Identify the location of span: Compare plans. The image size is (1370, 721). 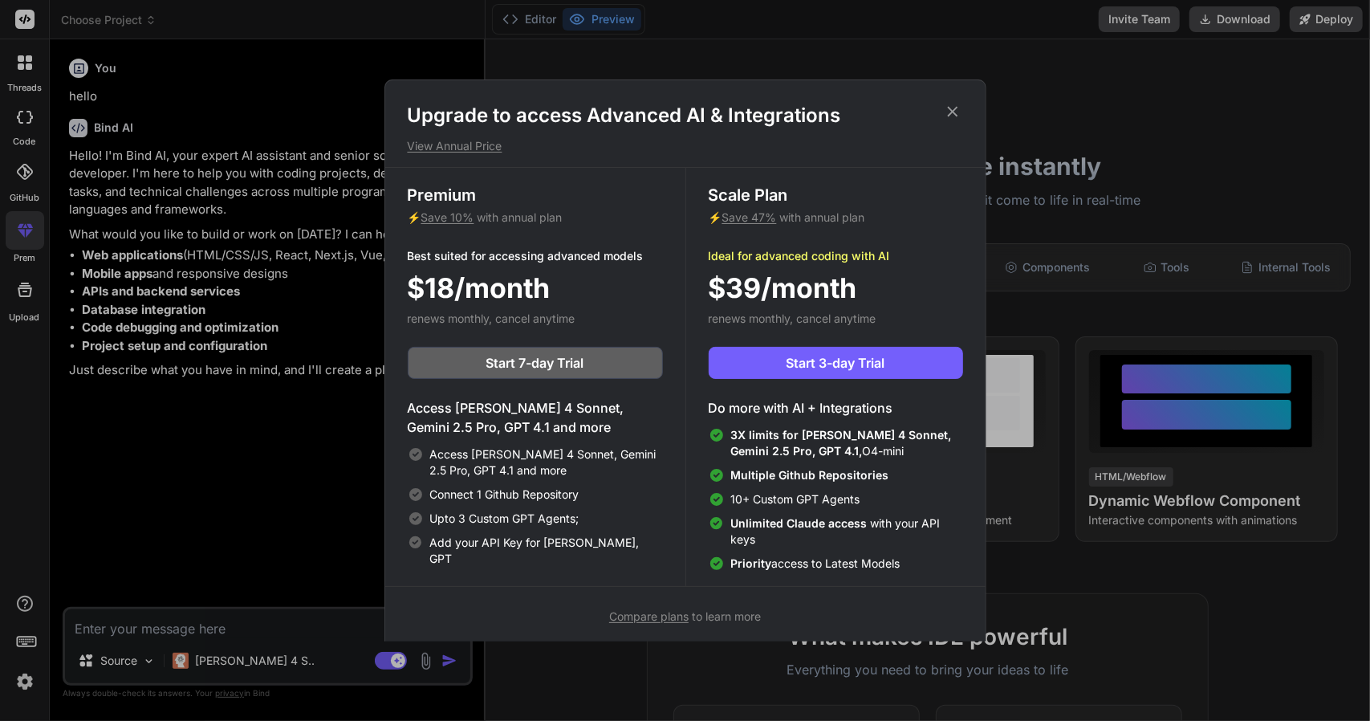
(649, 616).